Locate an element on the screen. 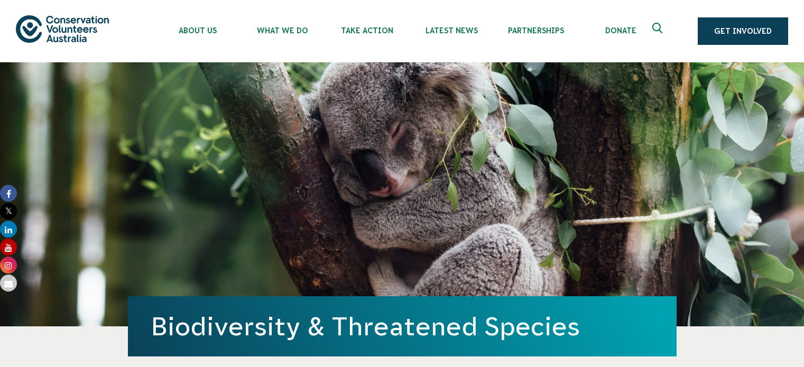  img: logo.svg is located at coordinates (62, 29).